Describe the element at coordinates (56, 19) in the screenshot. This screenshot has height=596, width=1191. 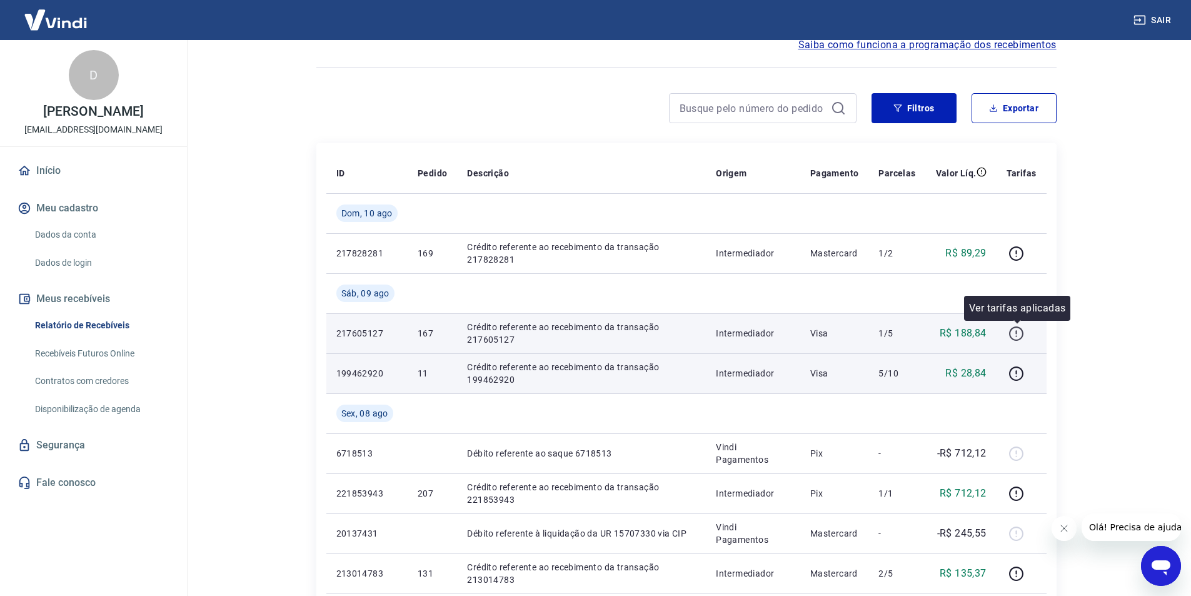
I see `img: Vindi` at that location.